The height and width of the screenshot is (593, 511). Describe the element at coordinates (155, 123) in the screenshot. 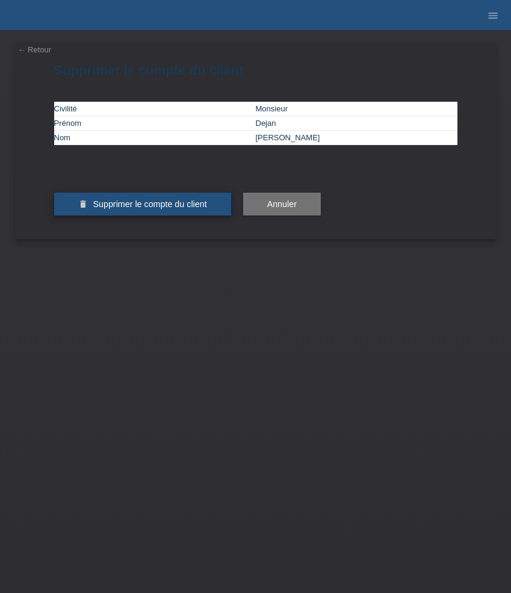

I see `td: Prénom` at that location.